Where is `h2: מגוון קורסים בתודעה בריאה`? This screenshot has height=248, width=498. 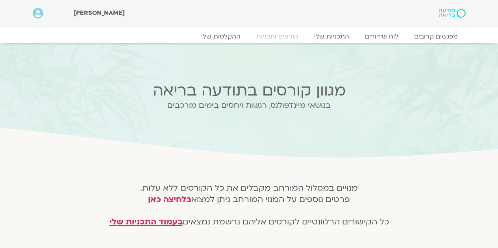 h2: מגוון קורסים בתודעה בריאה is located at coordinates (249, 90).